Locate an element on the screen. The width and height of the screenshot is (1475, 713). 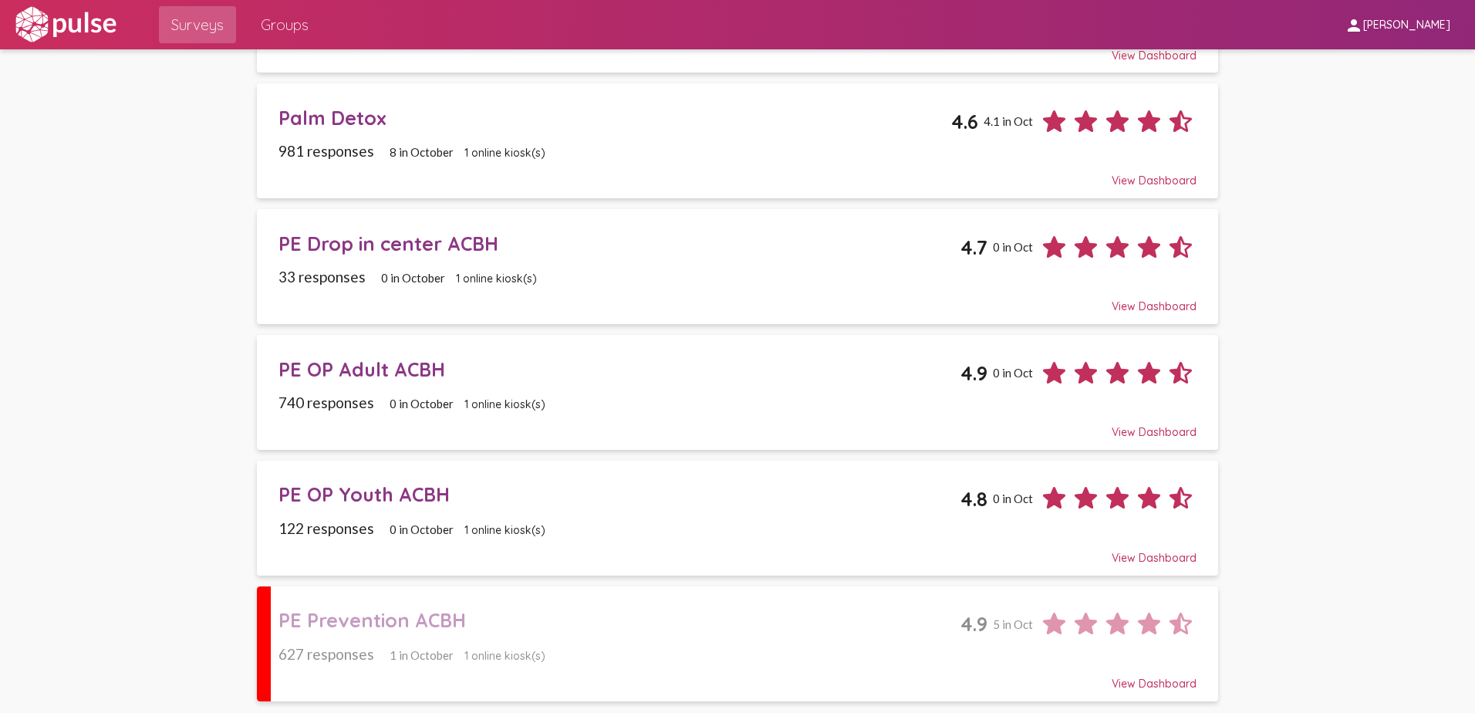
a: PE Prevention ACBH4.95 in Oct627 responses1 in October1 online kiosk(s)View Dashboard is located at coordinates (737, 643).